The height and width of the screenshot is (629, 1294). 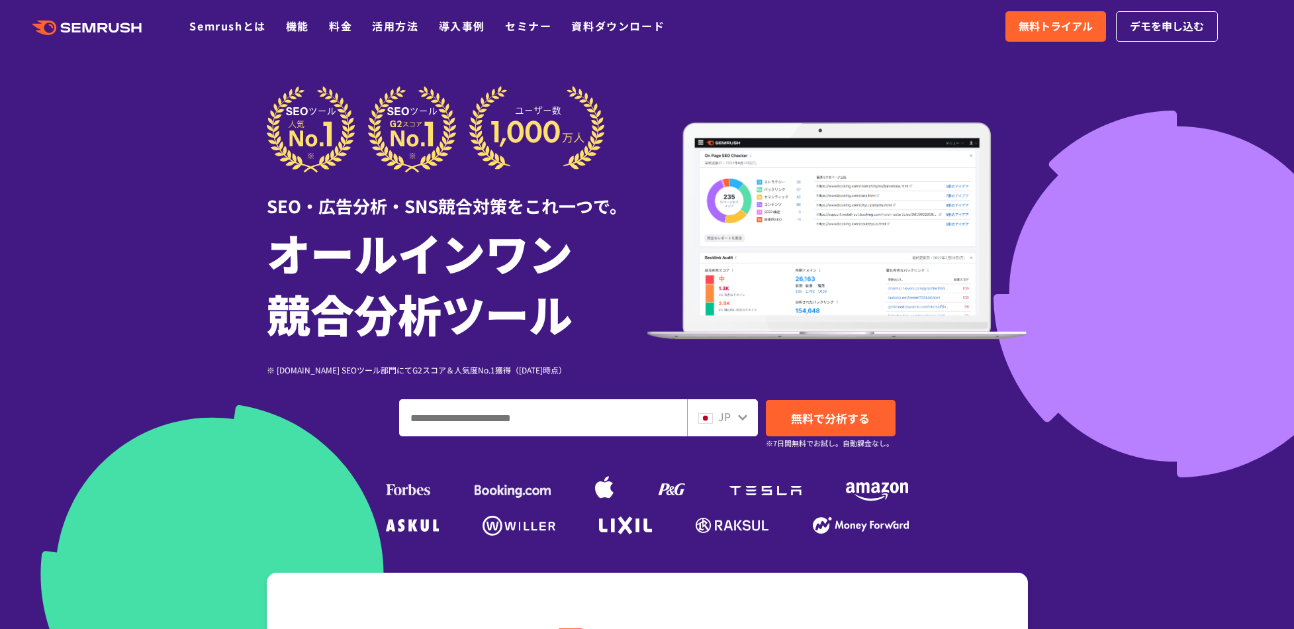 What do you see at coordinates (543, 418) in the screenshot?
I see `input: ドメイン、キーワードまたはURLを入力してください` at bounding box center [543, 418].